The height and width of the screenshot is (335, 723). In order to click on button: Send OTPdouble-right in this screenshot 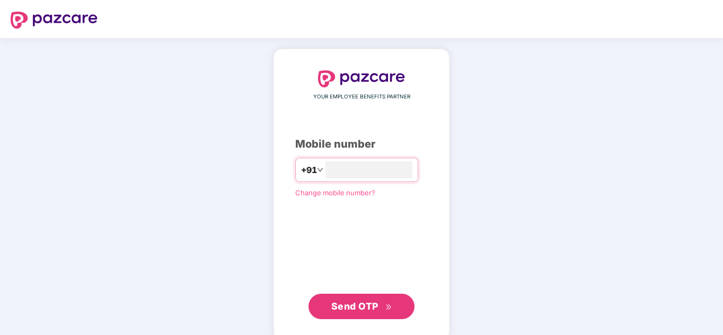, I will do `click(361, 307)`.